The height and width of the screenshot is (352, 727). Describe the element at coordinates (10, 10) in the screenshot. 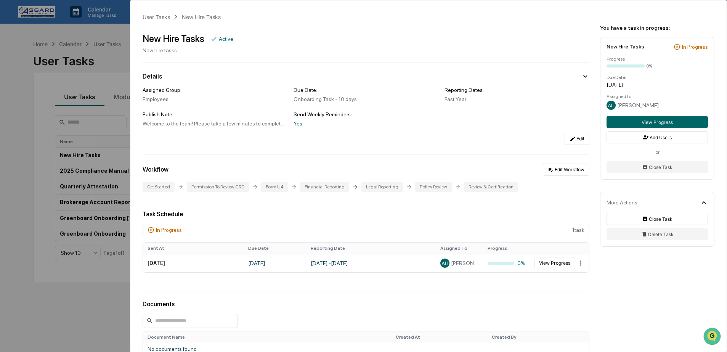

I see `img: f2157a4c-a0d3-4daa-907e-bb6f0de503a5-1751232295721` at that location.